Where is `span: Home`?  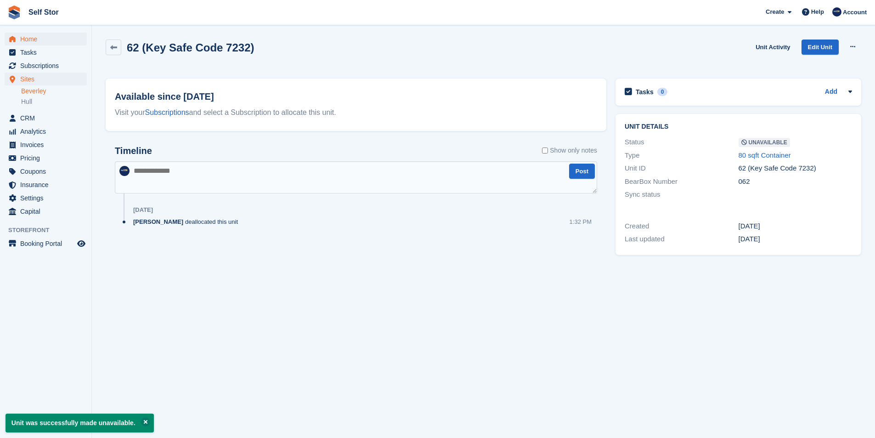 span: Home is located at coordinates (48, 39).